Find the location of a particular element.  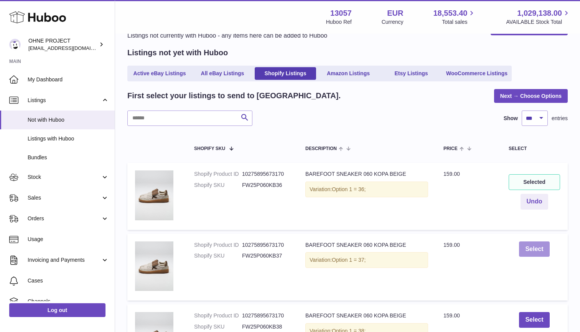

span: entries is located at coordinates (559, 118).